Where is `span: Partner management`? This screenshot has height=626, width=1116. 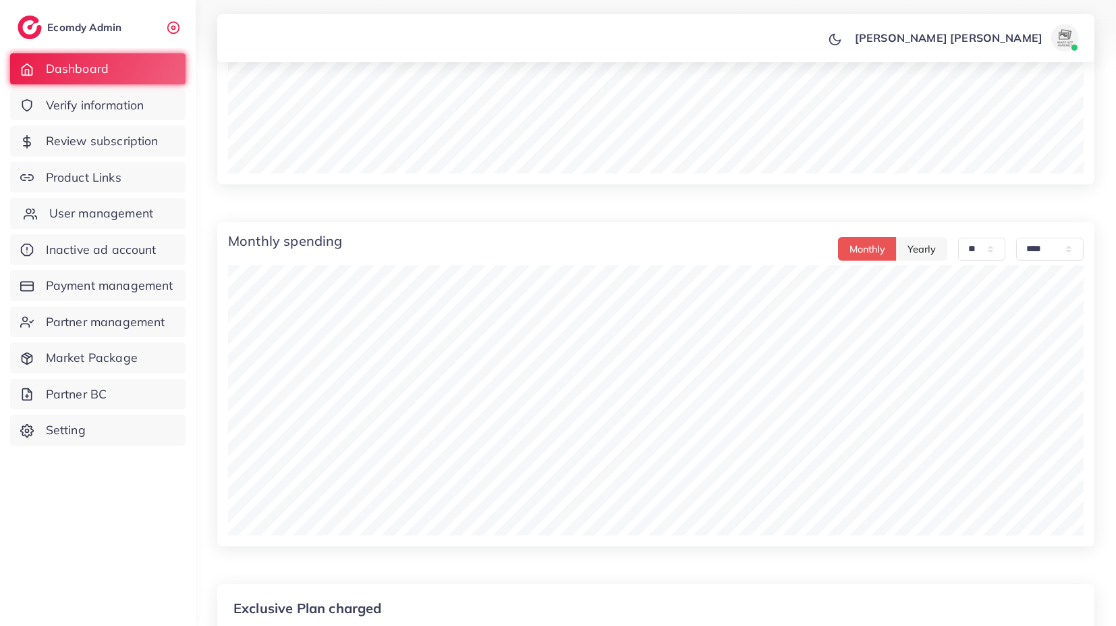 span: Partner management is located at coordinates (105, 322).